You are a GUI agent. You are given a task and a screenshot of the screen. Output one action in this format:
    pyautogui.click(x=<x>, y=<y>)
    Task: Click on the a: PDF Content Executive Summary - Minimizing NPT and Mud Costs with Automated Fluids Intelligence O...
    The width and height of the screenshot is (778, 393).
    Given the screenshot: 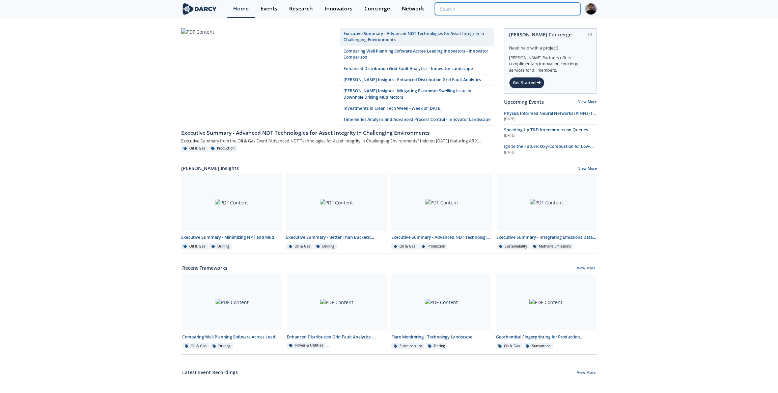 What is the action you would take?
    pyautogui.click(x=231, y=212)
    